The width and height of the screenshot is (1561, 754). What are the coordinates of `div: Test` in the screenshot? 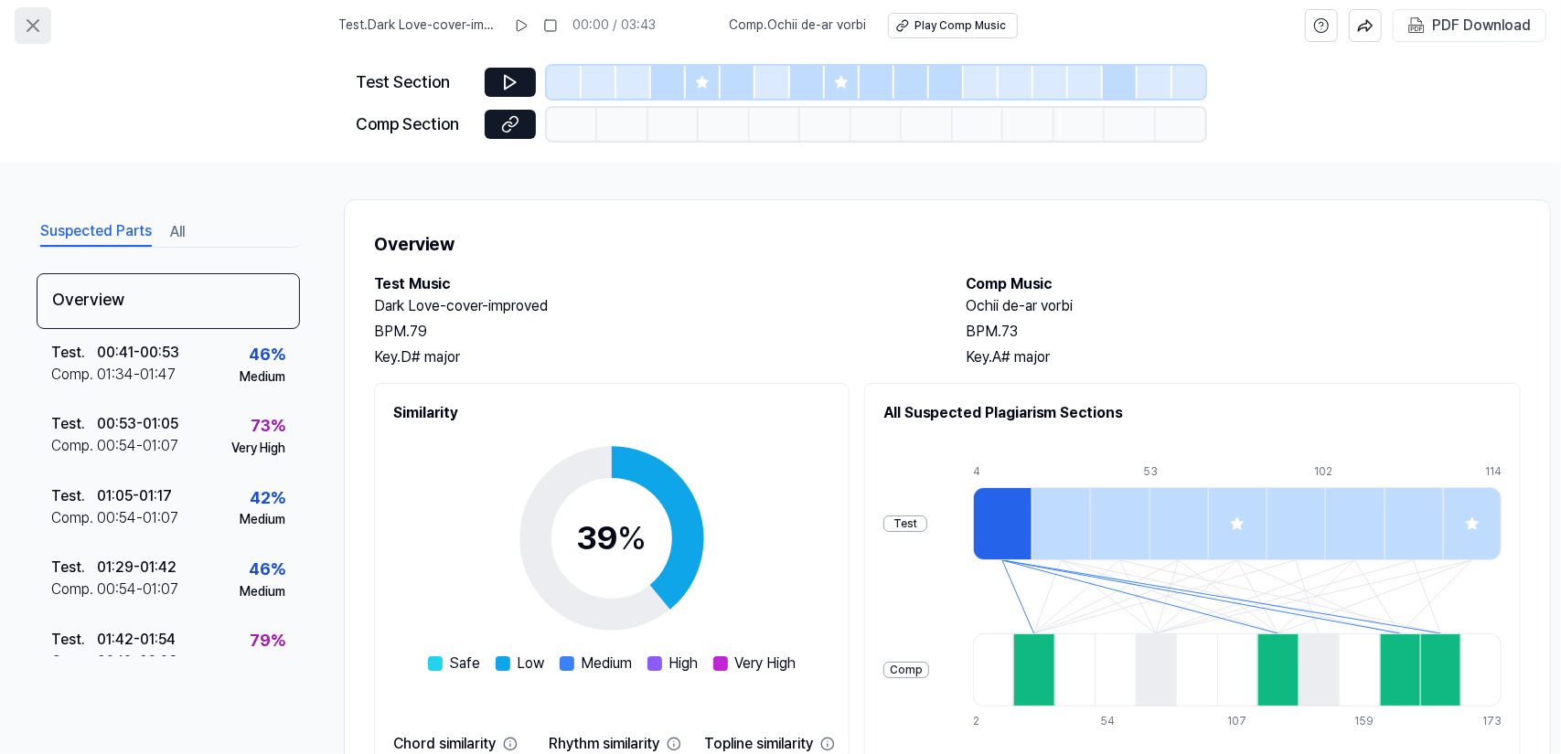 It's located at (905, 524).